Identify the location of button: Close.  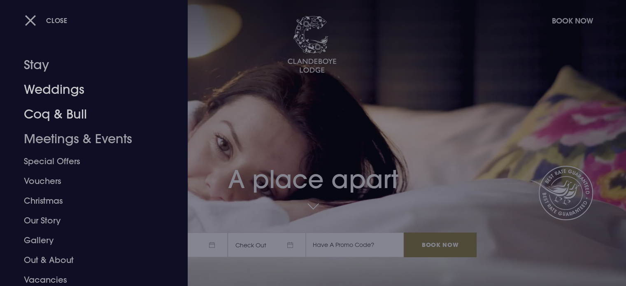
(46, 20).